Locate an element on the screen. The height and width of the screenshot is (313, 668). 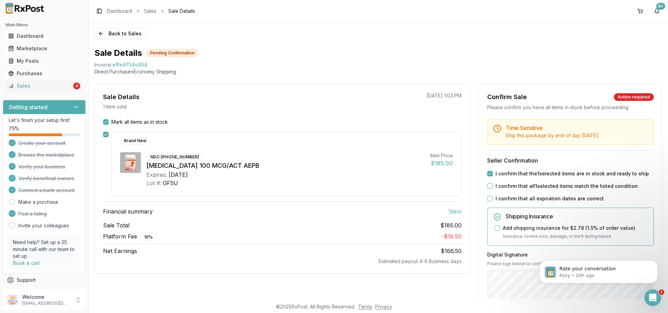
img: RxPost Logo is located at coordinates (25, 8).